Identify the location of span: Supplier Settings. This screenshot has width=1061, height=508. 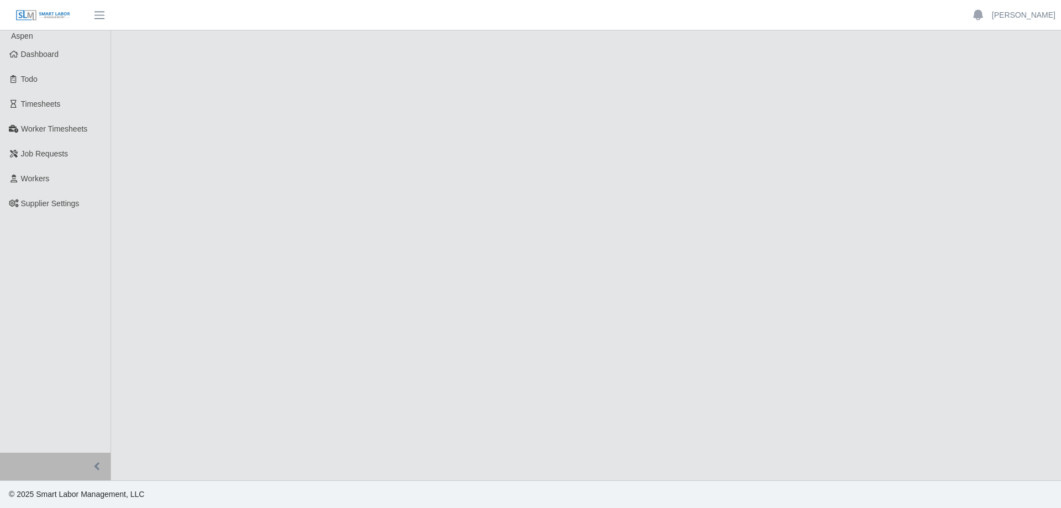
(50, 203).